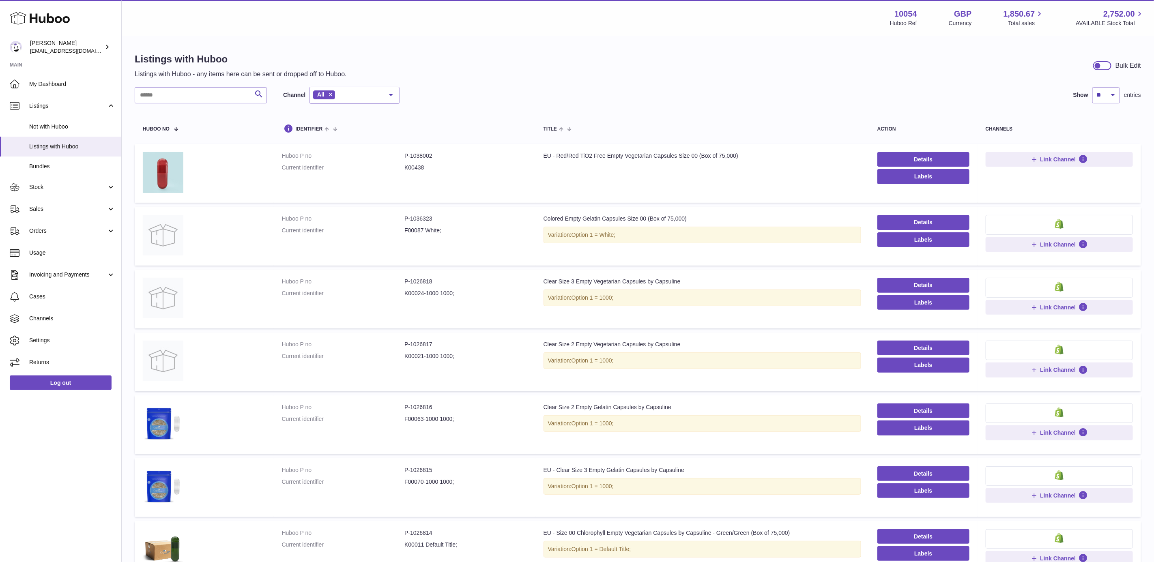 This screenshot has height=562, width=1154. What do you see at coordinates (72, 127) in the screenshot?
I see `span: Not with Huboo` at bounding box center [72, 127].